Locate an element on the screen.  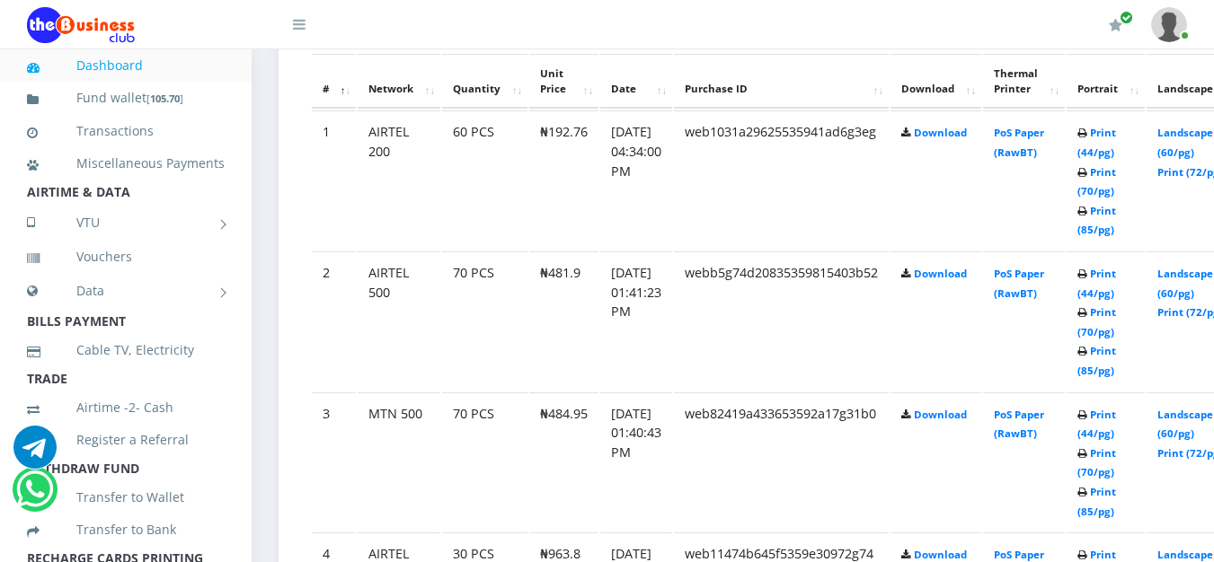
a: Airtime -2- Cash is located at coordinates (126, 408).